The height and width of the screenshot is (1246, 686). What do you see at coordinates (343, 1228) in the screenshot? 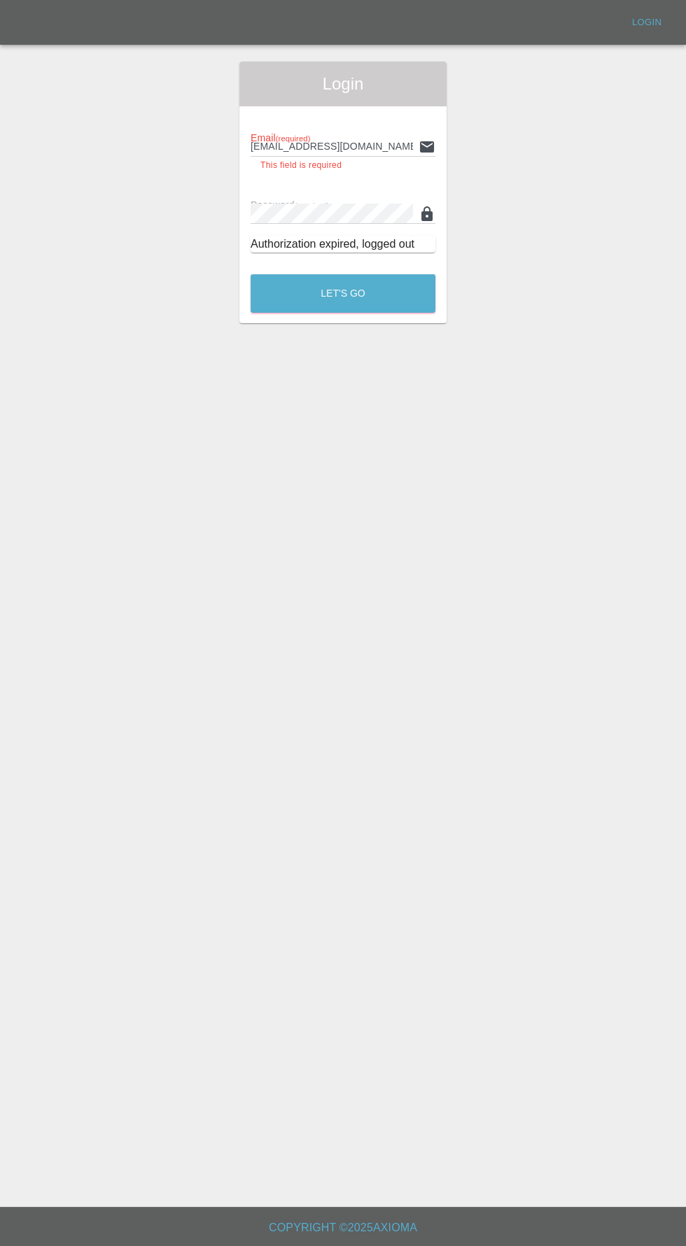
I see `h6: Copyright © 2025 Axioma` at bounding box center [343, 1228].